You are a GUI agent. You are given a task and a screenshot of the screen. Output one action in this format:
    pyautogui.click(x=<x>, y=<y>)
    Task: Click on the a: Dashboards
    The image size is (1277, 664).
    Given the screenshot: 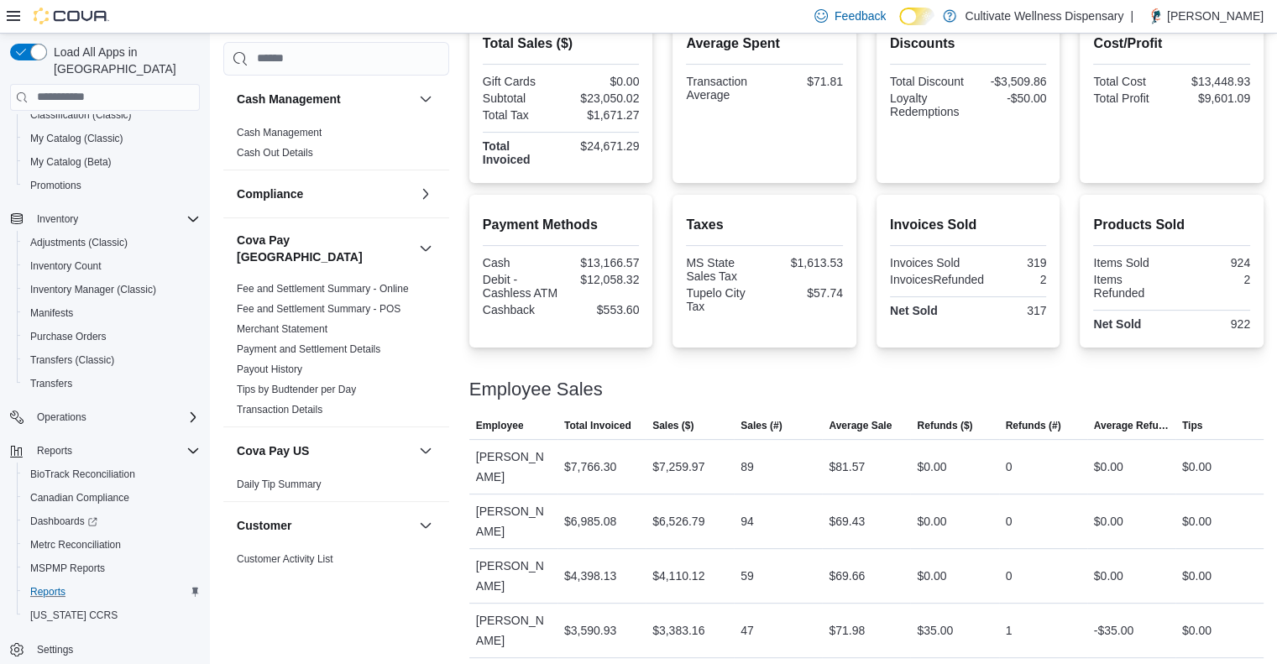 What is the action you would take?
    pyautogui.click(x=64, y=521)
    